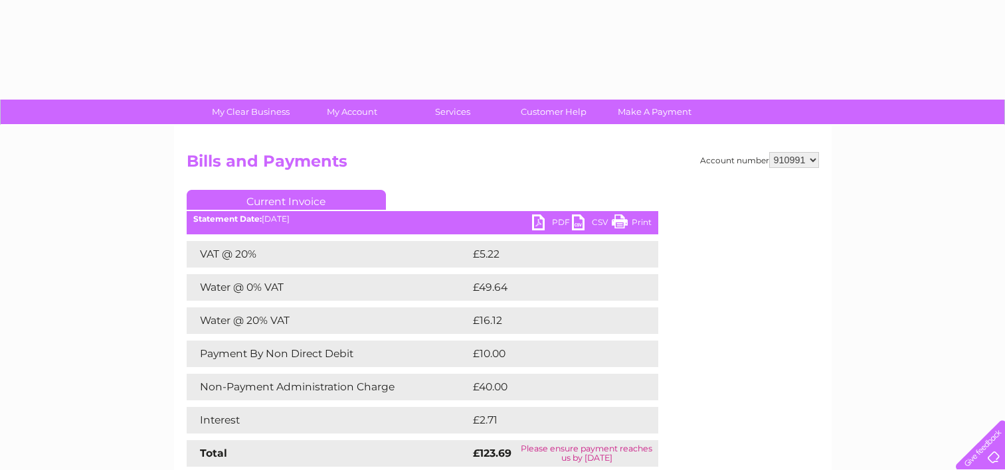  Describe the element at coordinates (654, 112) in the screenshot. I see `a: Make A Payment` at that location.